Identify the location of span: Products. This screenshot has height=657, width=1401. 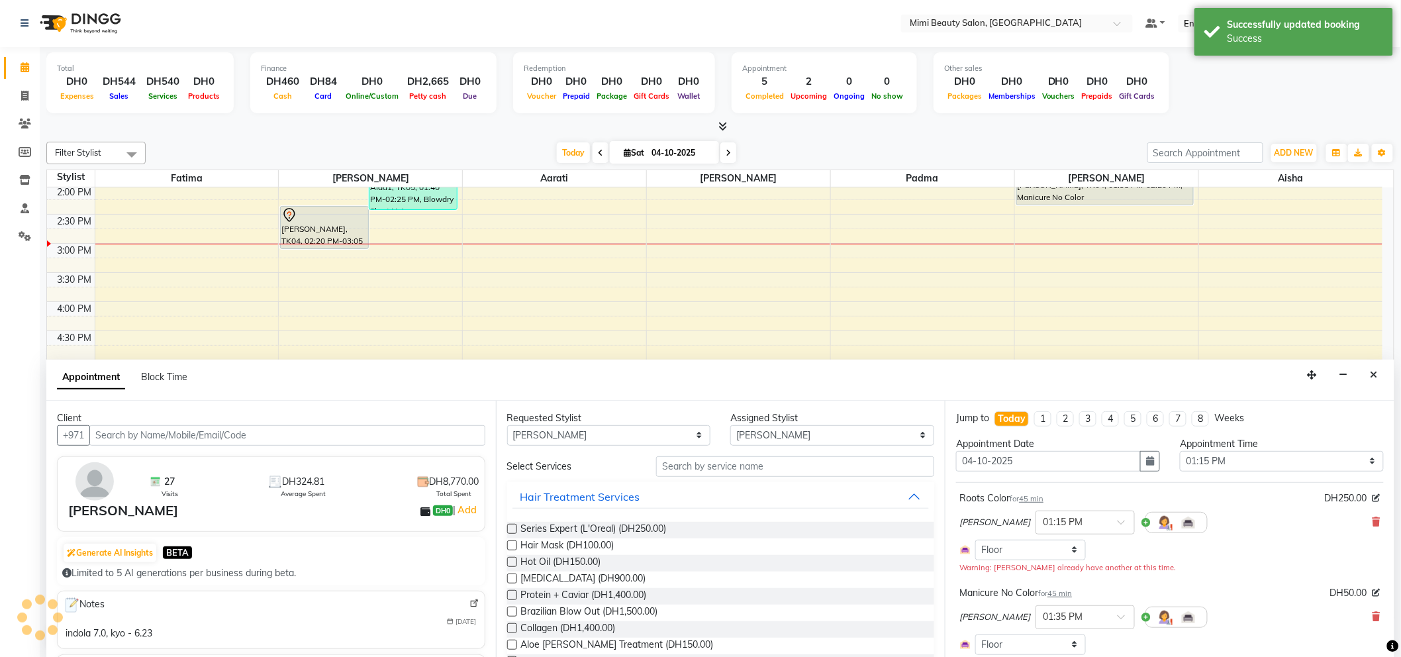
(204, 96).